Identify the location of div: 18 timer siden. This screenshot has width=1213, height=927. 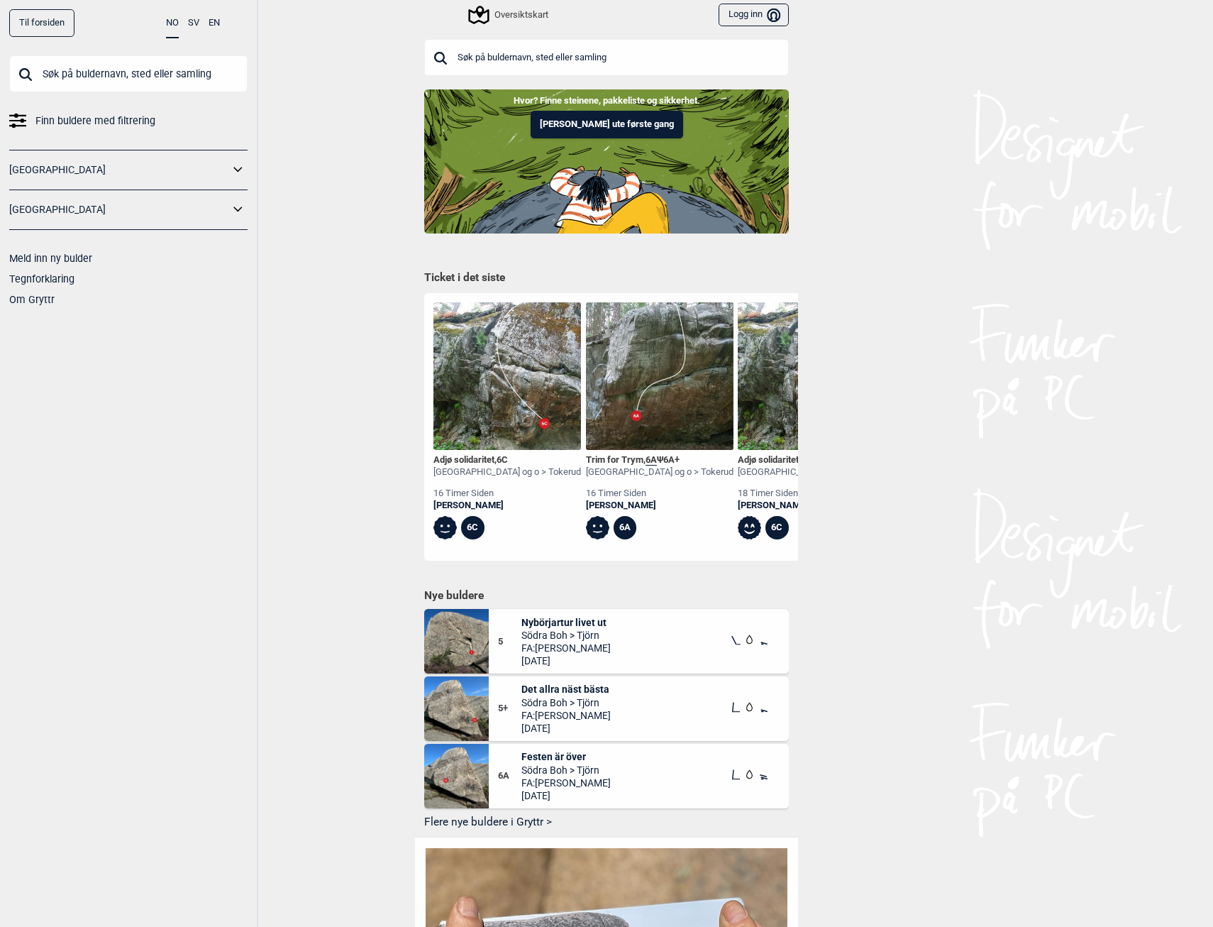
(812, 493).